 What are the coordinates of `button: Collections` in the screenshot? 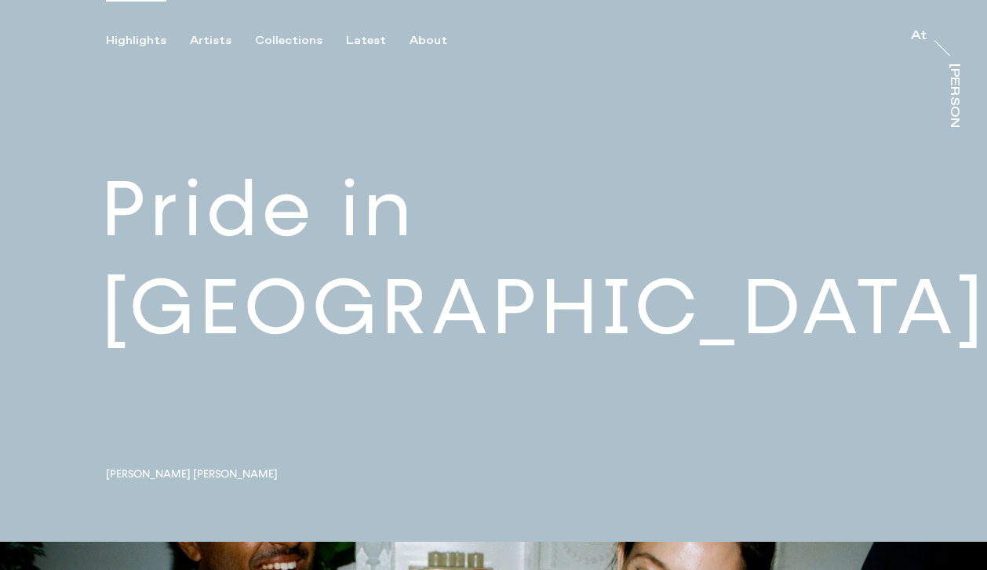 It's located at (300, 41).